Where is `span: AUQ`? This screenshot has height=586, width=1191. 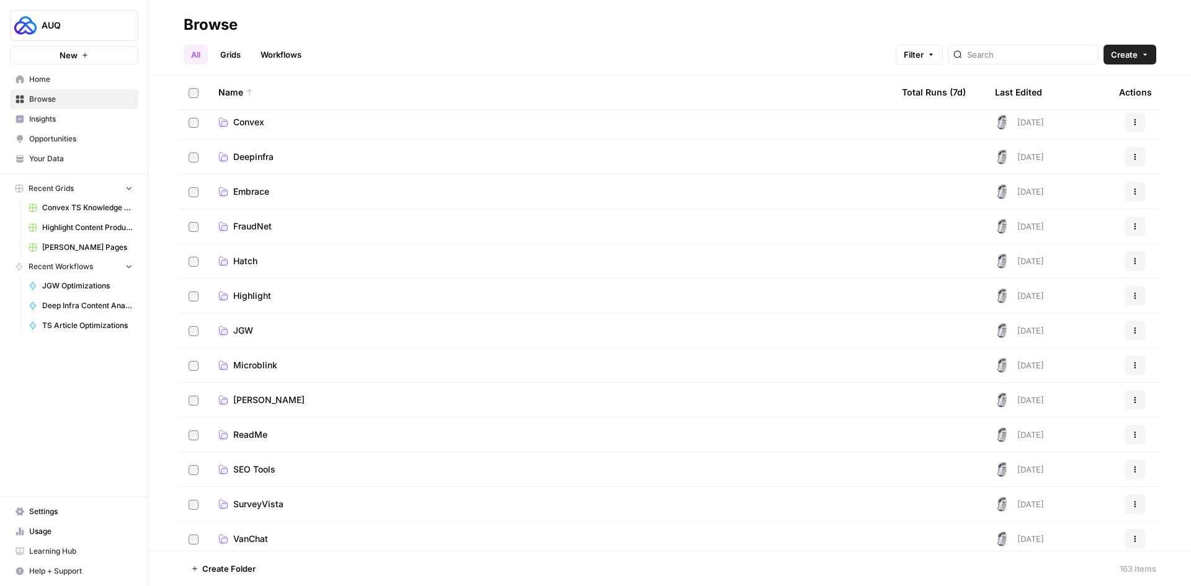
span: AUQ is located at coordinates (79, 25).